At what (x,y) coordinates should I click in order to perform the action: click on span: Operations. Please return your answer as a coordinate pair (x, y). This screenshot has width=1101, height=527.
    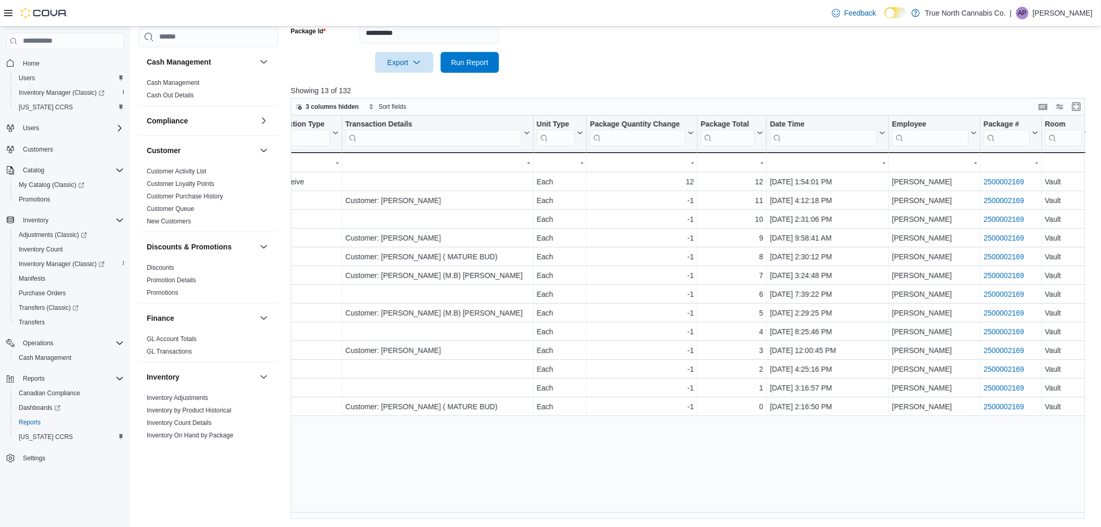
    Looking at the image, I should click on (71, 343).